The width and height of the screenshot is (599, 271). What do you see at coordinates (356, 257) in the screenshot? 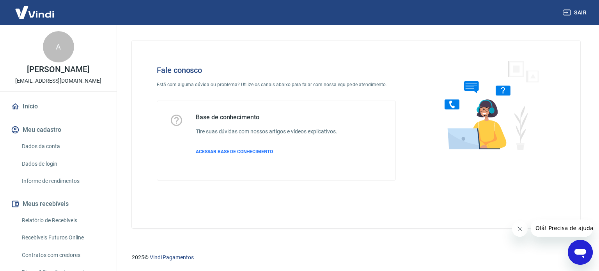
I see `p: 2025 ©` at bounding box center [356, 257].